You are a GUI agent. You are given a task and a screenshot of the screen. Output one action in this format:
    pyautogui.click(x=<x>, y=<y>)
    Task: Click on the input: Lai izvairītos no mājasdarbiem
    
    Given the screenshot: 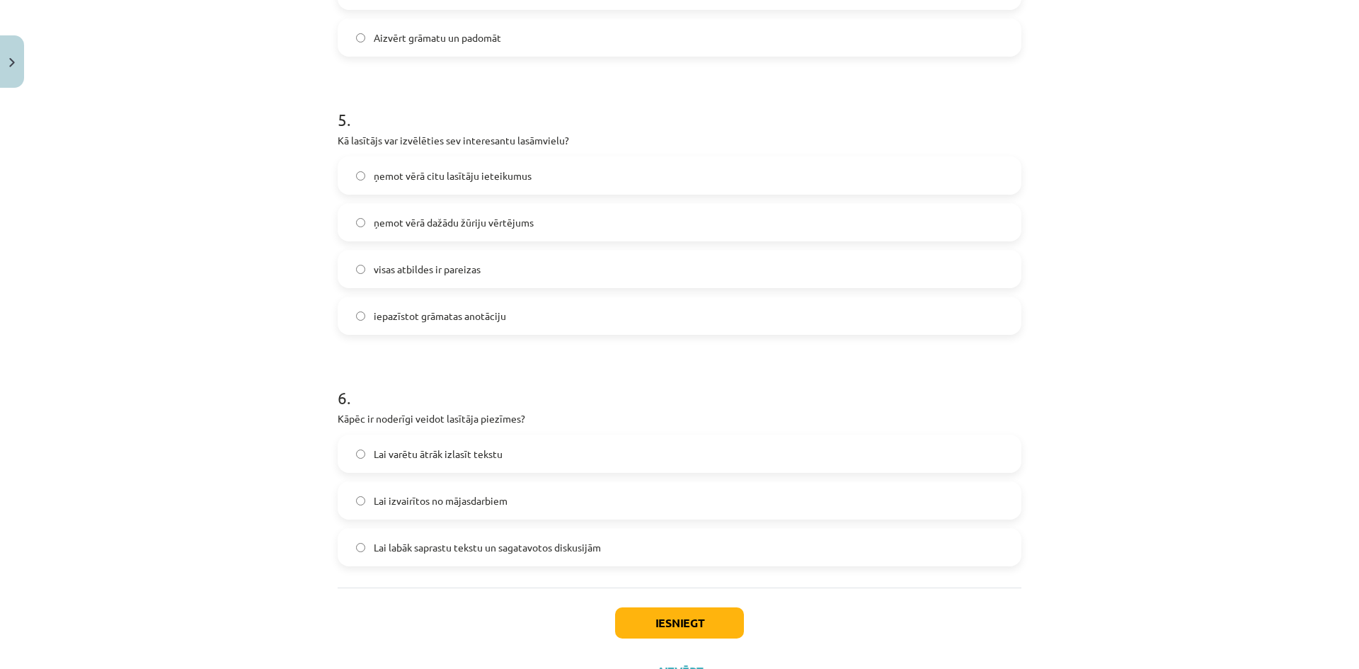 What is the action you would take?
    pyautogui.click(x=360, y=500)
    